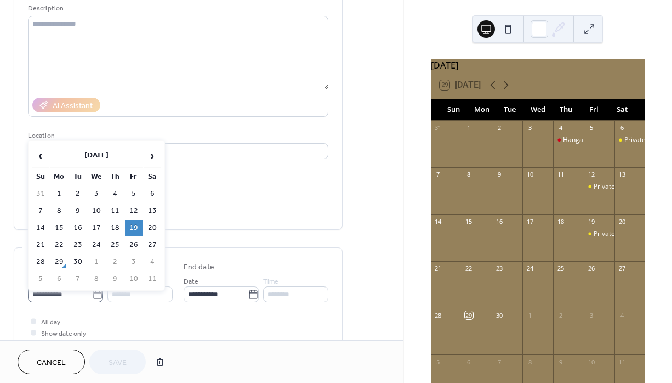  Describe the element at coordinates (566, 110) in the screenshot. I see `div: Thu` at that location.